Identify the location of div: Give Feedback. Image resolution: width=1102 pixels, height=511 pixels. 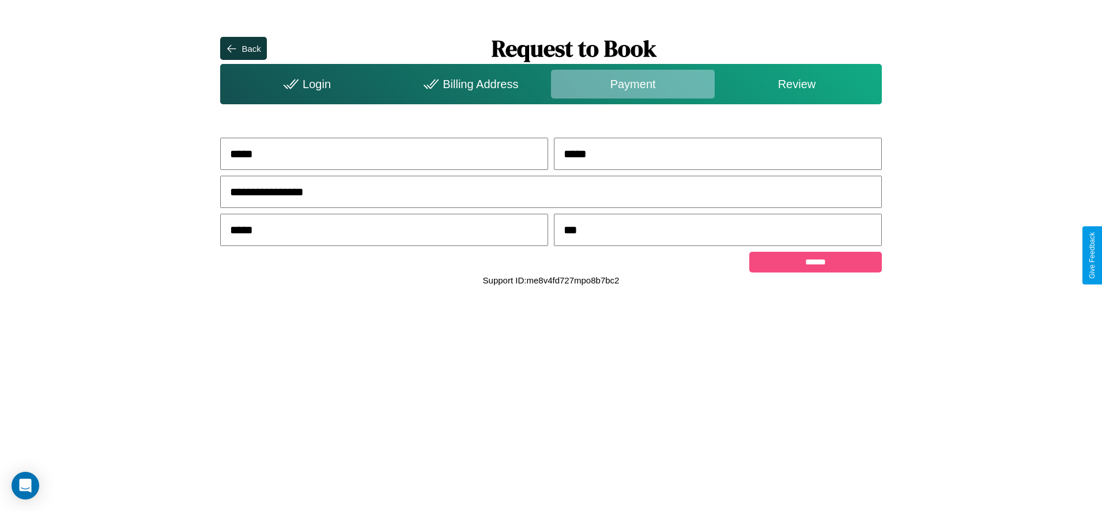
(1093, 255).